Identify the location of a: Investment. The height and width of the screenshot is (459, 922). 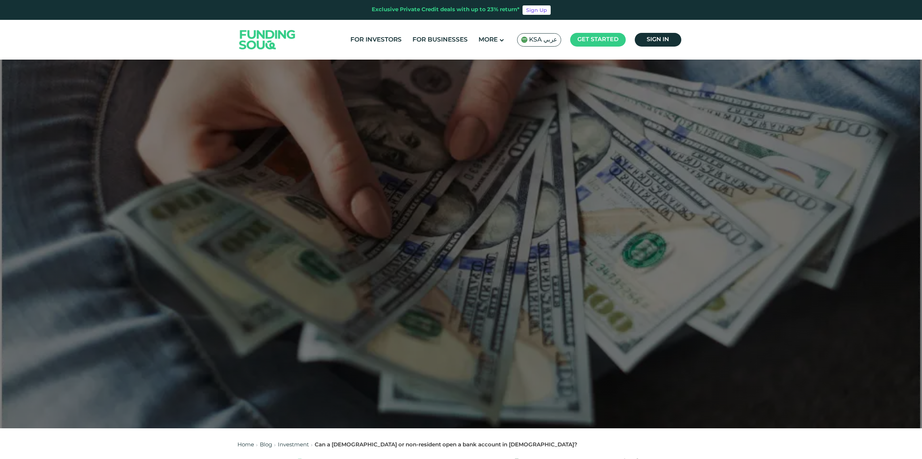
(293, 445).